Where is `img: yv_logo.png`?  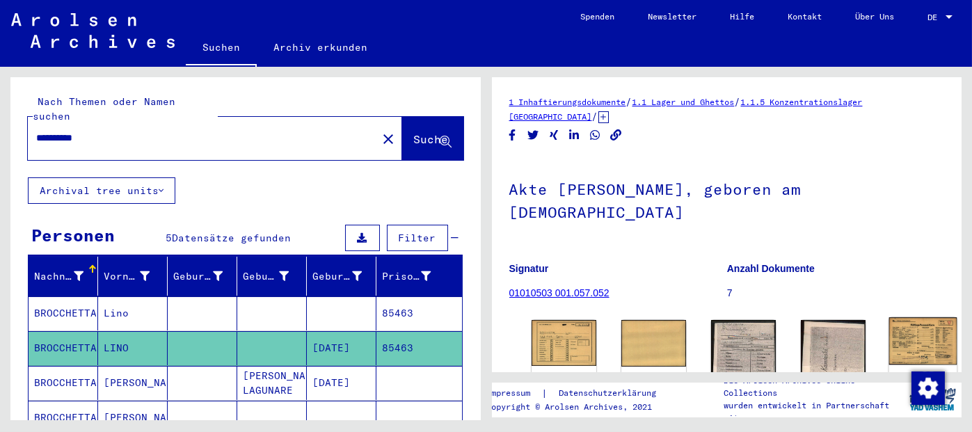 img: yv_logo.png is located at coordinates (933, 400).